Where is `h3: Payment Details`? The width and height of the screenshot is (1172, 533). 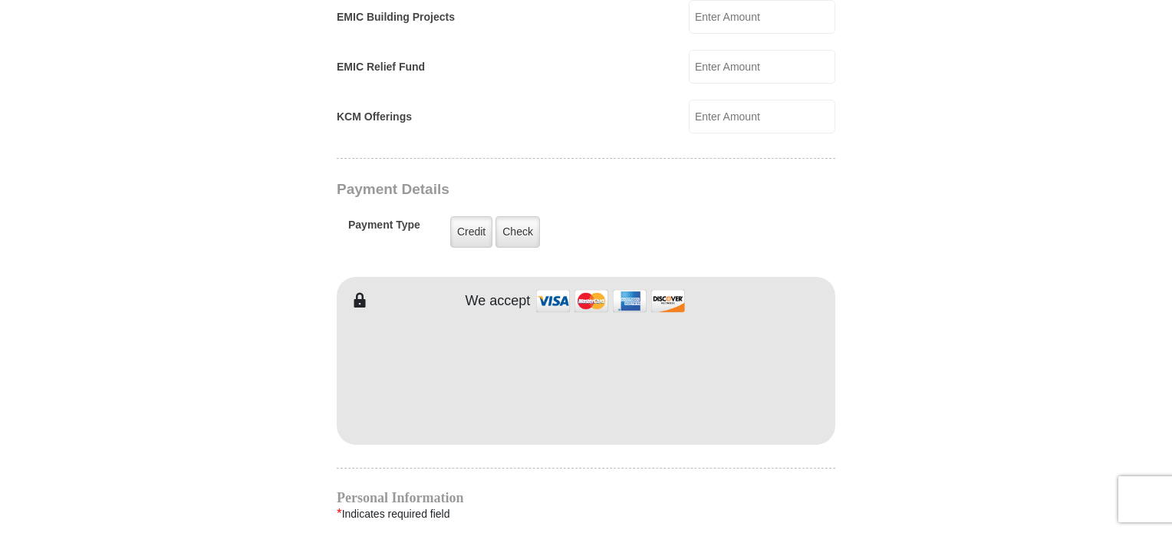
h3: Payment Details is located at coordinates (532, 189).